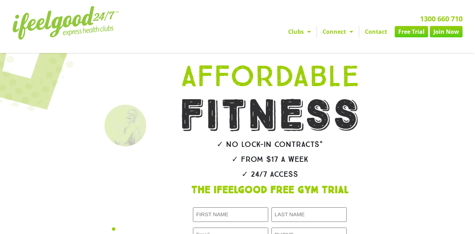 The height and width of the screenshot is (234, 475). I want to click on a: 1300 660 710, so click(441, 18).